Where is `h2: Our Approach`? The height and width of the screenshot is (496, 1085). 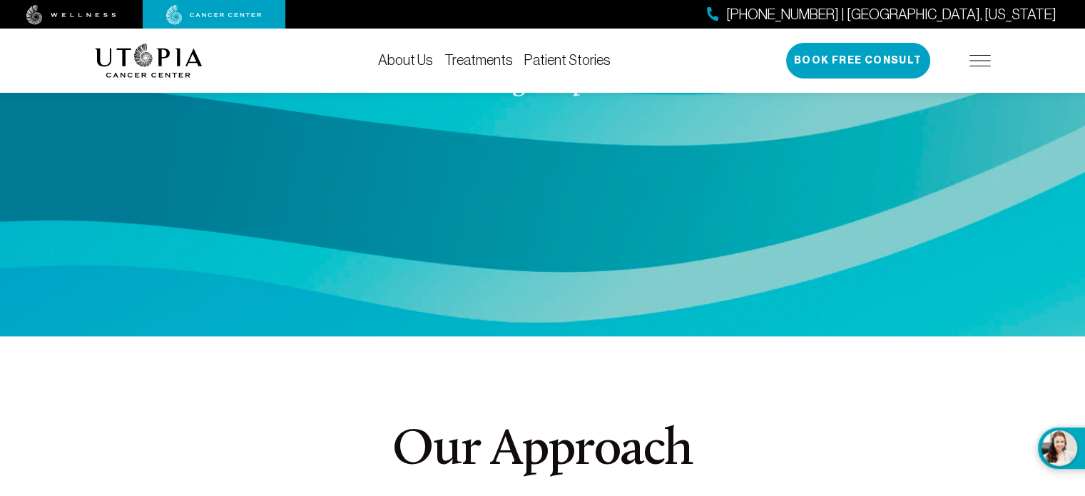
h2: Our Approach is located at coordinates (542, 451).